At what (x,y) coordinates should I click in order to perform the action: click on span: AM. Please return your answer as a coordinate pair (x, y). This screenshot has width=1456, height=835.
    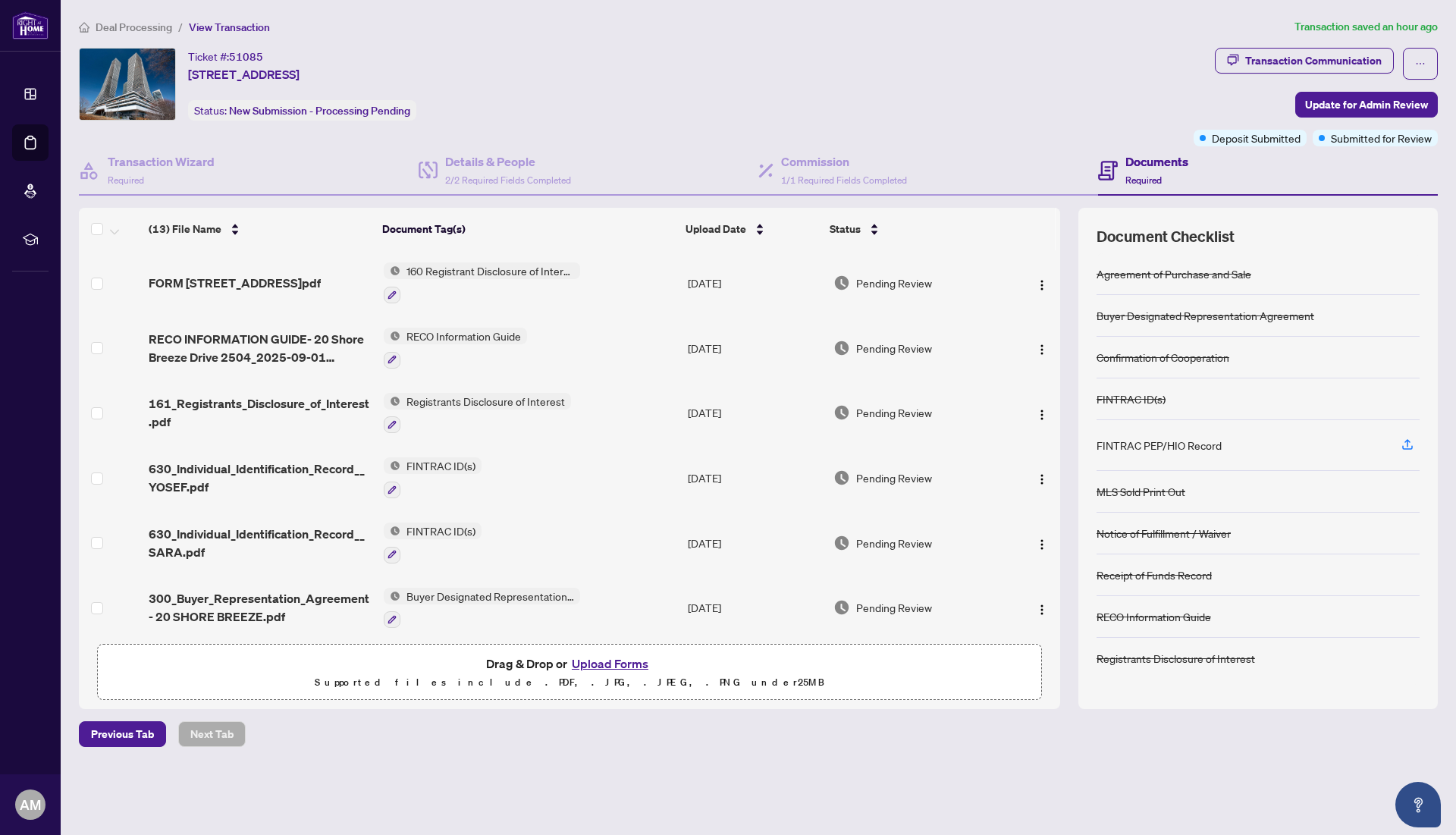
    Looking at the image, I should click on (30, 805).